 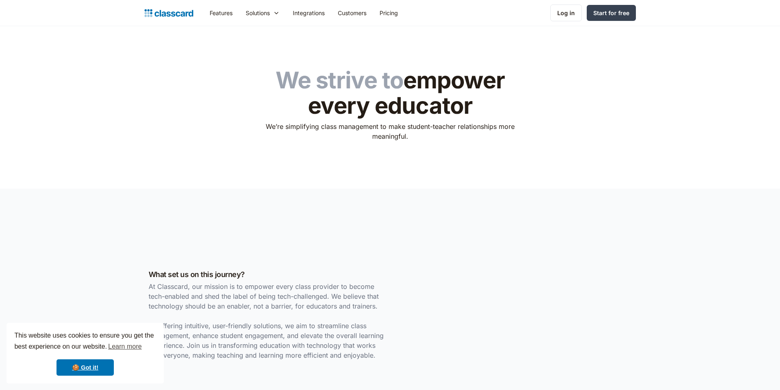 What do you see at coordinates (85, 342) in the screenshot?
I see `span: This website uses cookies to ensure you get the best experience on our website.` at bounding box center [85, 342].